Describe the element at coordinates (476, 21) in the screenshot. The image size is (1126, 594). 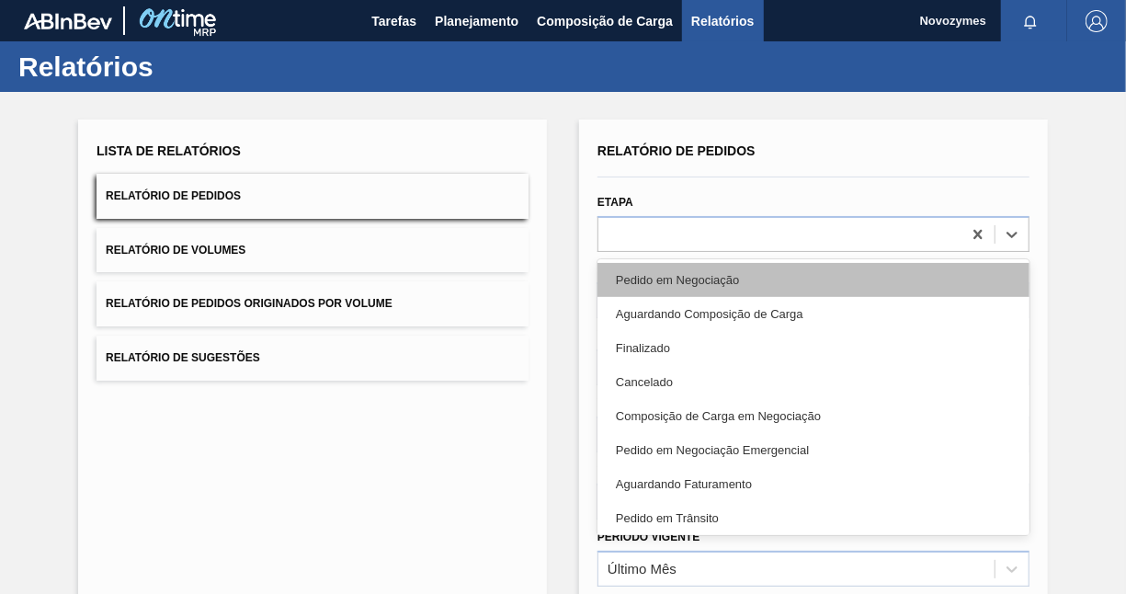
I see `span: Planejamento` at that location.